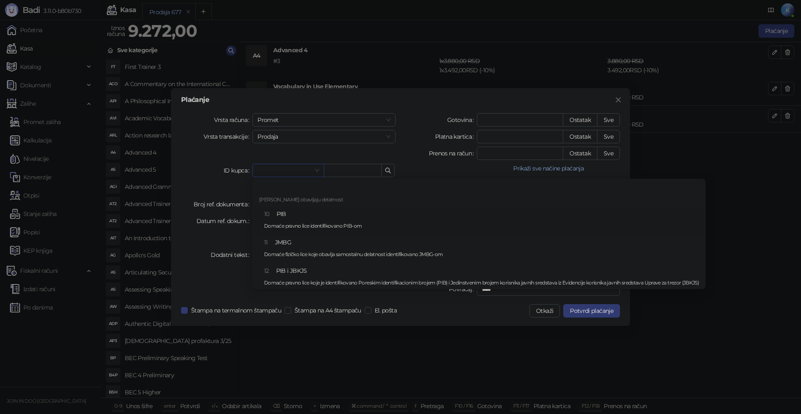 The width and height of the screenshot is (801, 414). I want to click on span: Promet, so click(324, 120).